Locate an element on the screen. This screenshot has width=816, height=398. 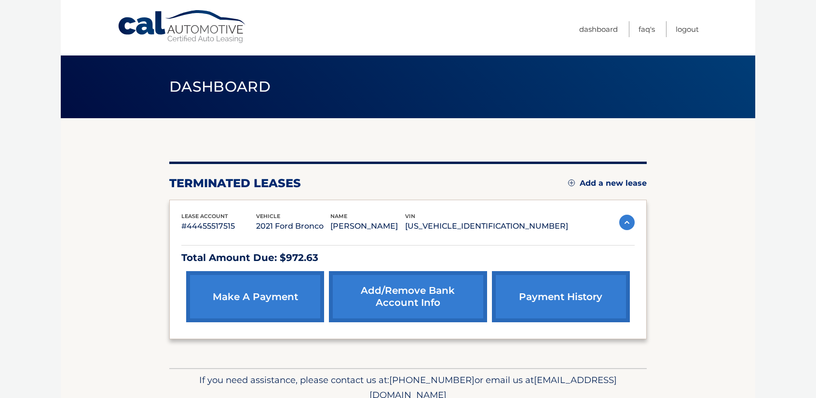
h2: terminated leases is located at coordinates (235, 183).